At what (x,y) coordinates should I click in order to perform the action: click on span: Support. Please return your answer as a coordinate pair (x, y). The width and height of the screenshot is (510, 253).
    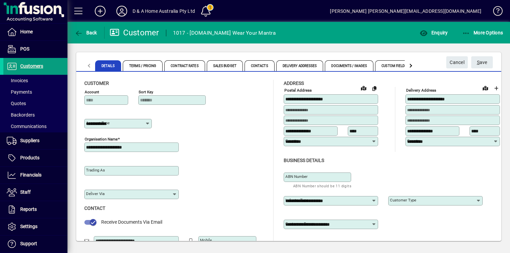
    Looking at the image, I should click on (29, 244).